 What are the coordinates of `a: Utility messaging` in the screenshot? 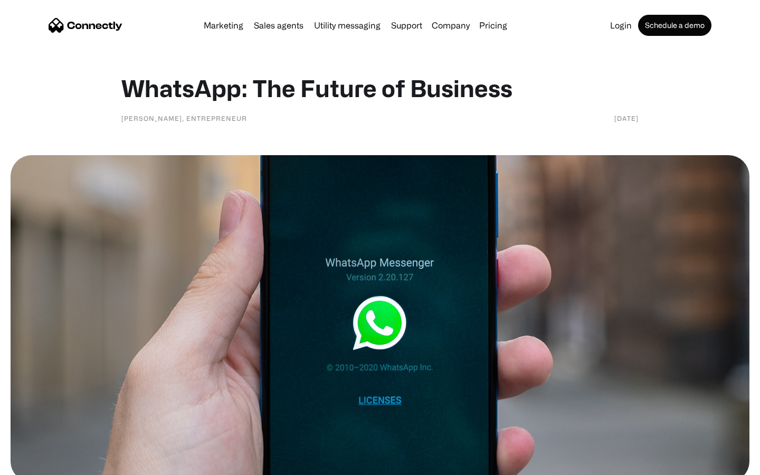 It's located at (347, 25).